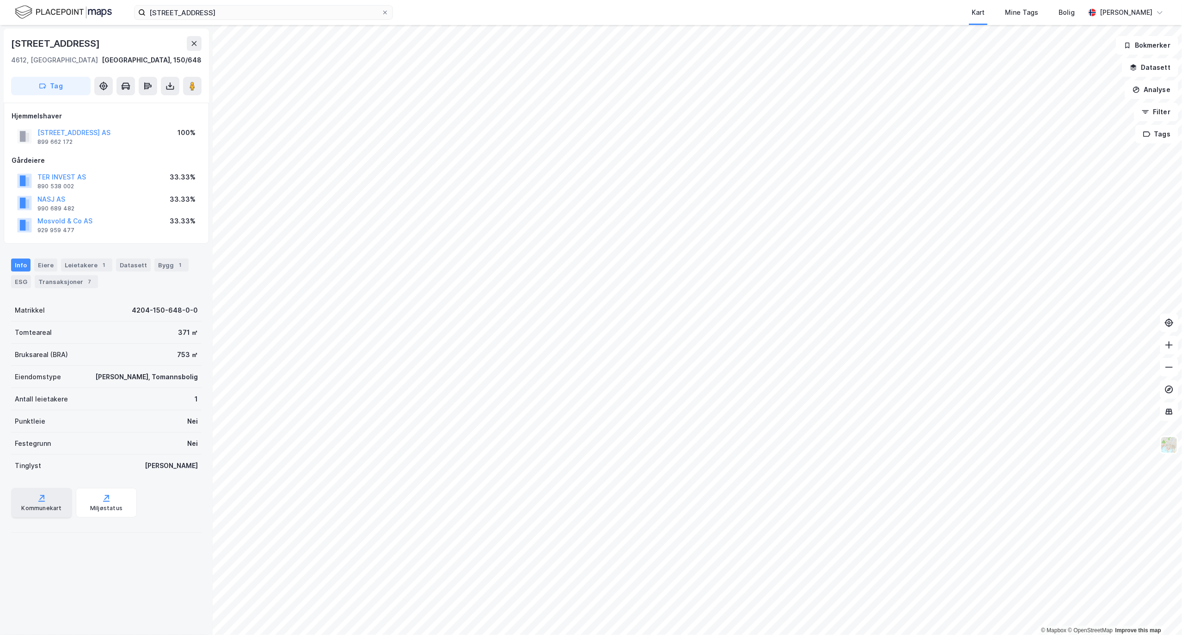 The width and height of the screenshot is (1182, 635). What do you see at coordinates (41, 355) in the screenshot?
I see `div: Bruksareal (BRA)` at bounding box center [41, 355].